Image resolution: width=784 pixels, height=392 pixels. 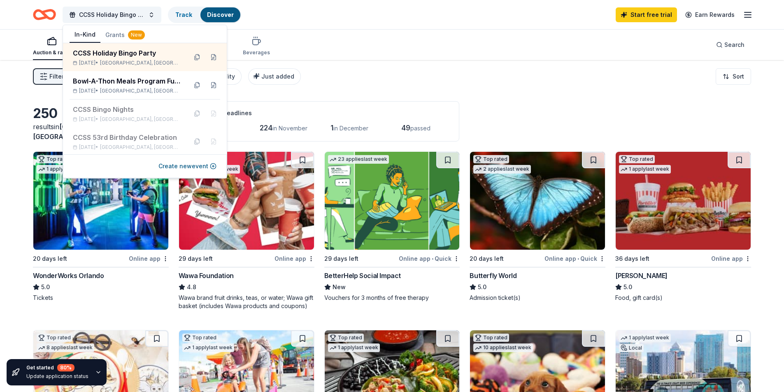 I want to click on span: in December, so click(x=351, y=128).